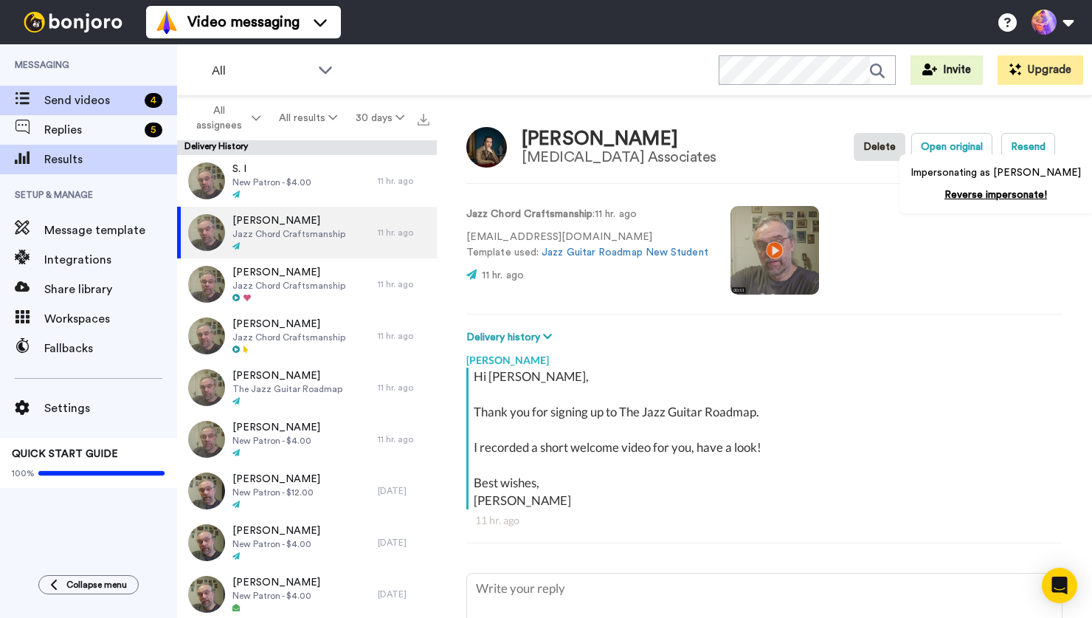 This screenshot has height=618, width=1092. What do you see at coordinates (218, 118) in the screenshot?
I see `span: All assignees` at bounding box center [218, 118].